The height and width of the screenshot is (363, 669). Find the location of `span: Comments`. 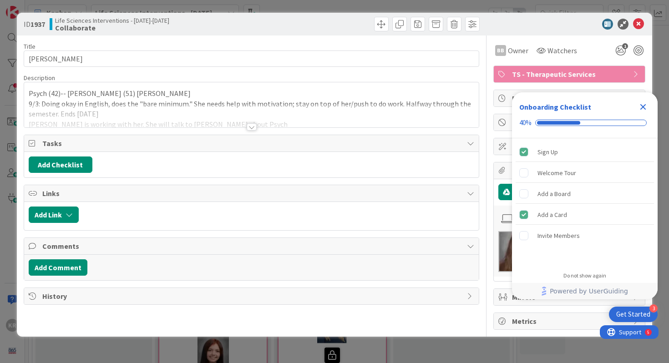

span: Comments is located at coordinates (252, 246).